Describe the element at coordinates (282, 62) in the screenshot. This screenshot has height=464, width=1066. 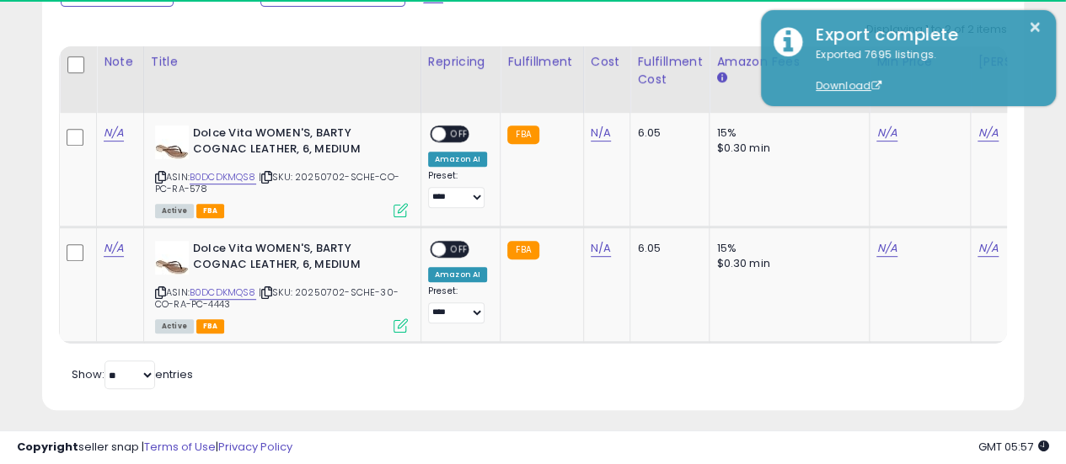
I see `div: Title` at that location.